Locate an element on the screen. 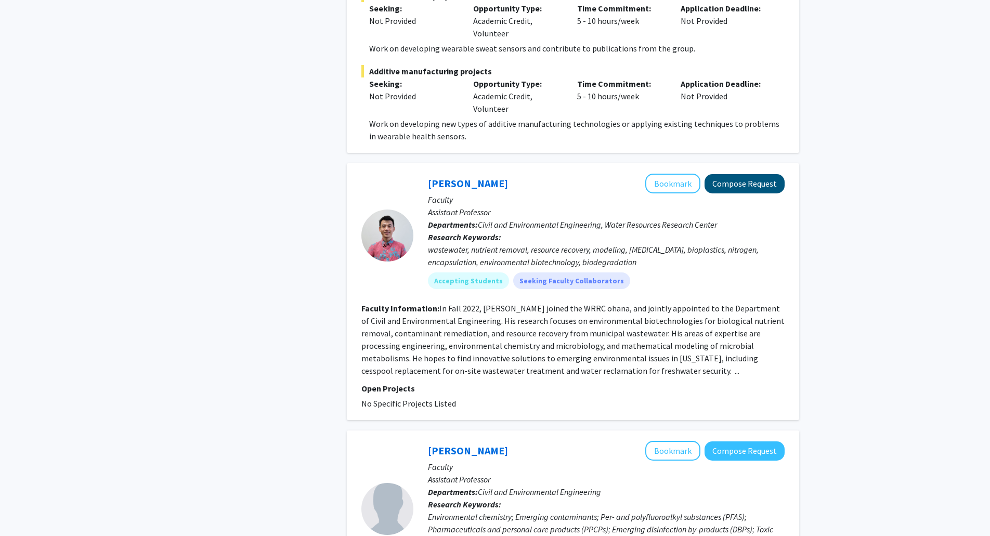 The width and height of the screenshot is (990, 536). p: Work on developing wearable sweat sensors and contribute to publications from the group. is located at coordinates (577, 48).